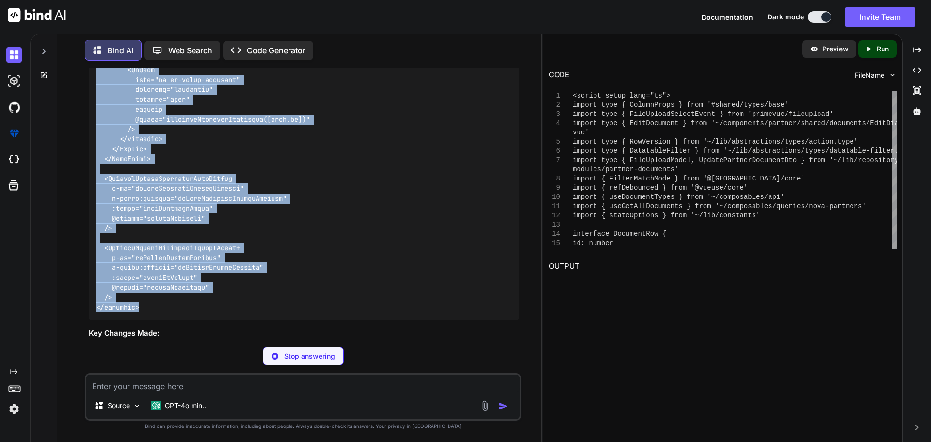  Describe the element at coordinates (14, 160) in the screenshot. I see `img: cloudideIcon` at that location.